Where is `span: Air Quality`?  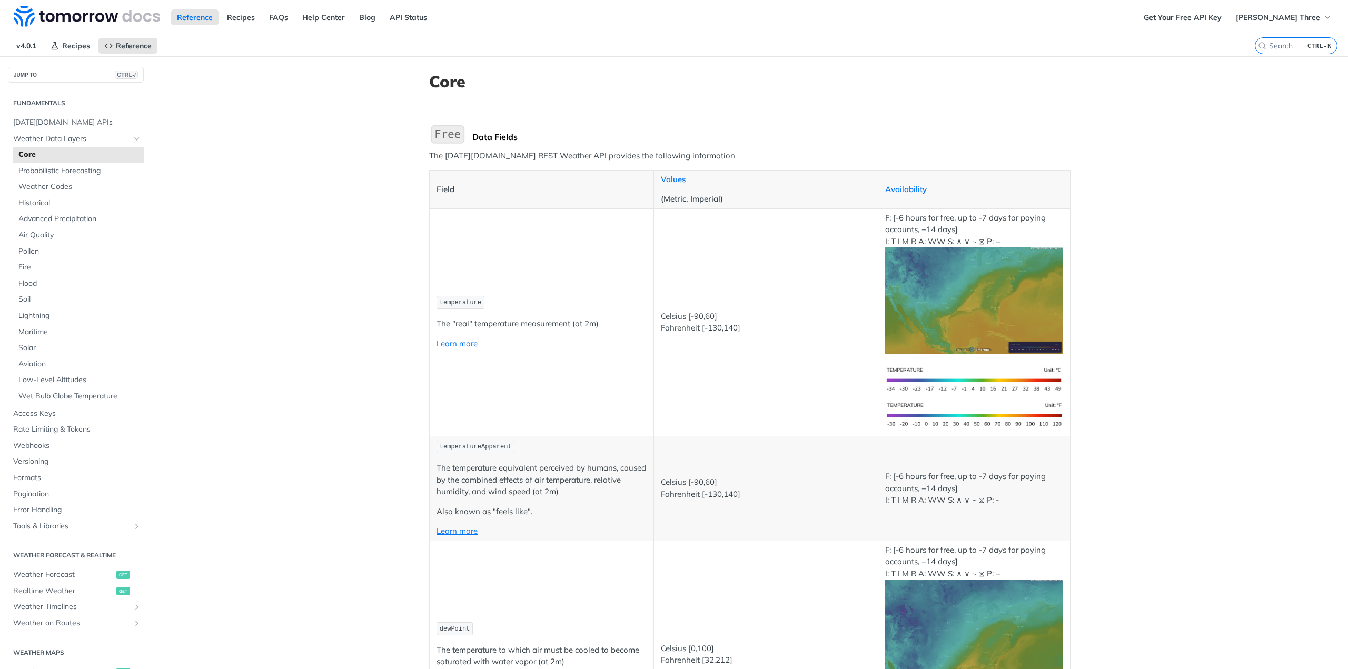 span: Air Quality is located at coordinates (80, 235).